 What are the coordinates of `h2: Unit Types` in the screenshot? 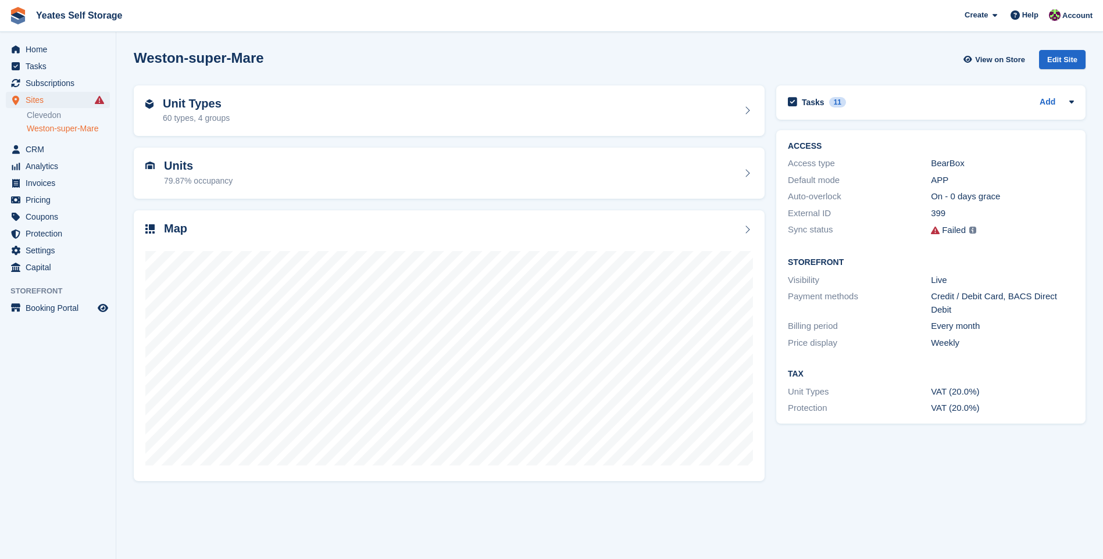 It's located at (196, 104).